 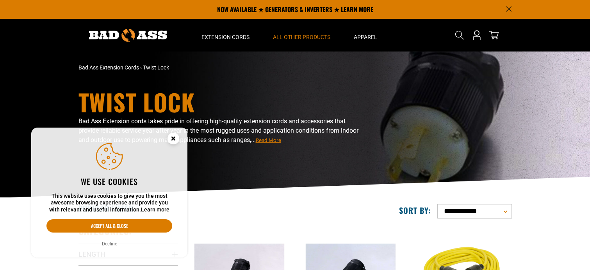 I want to click on nav: breadcrumbs, so click(x=221, y=68).